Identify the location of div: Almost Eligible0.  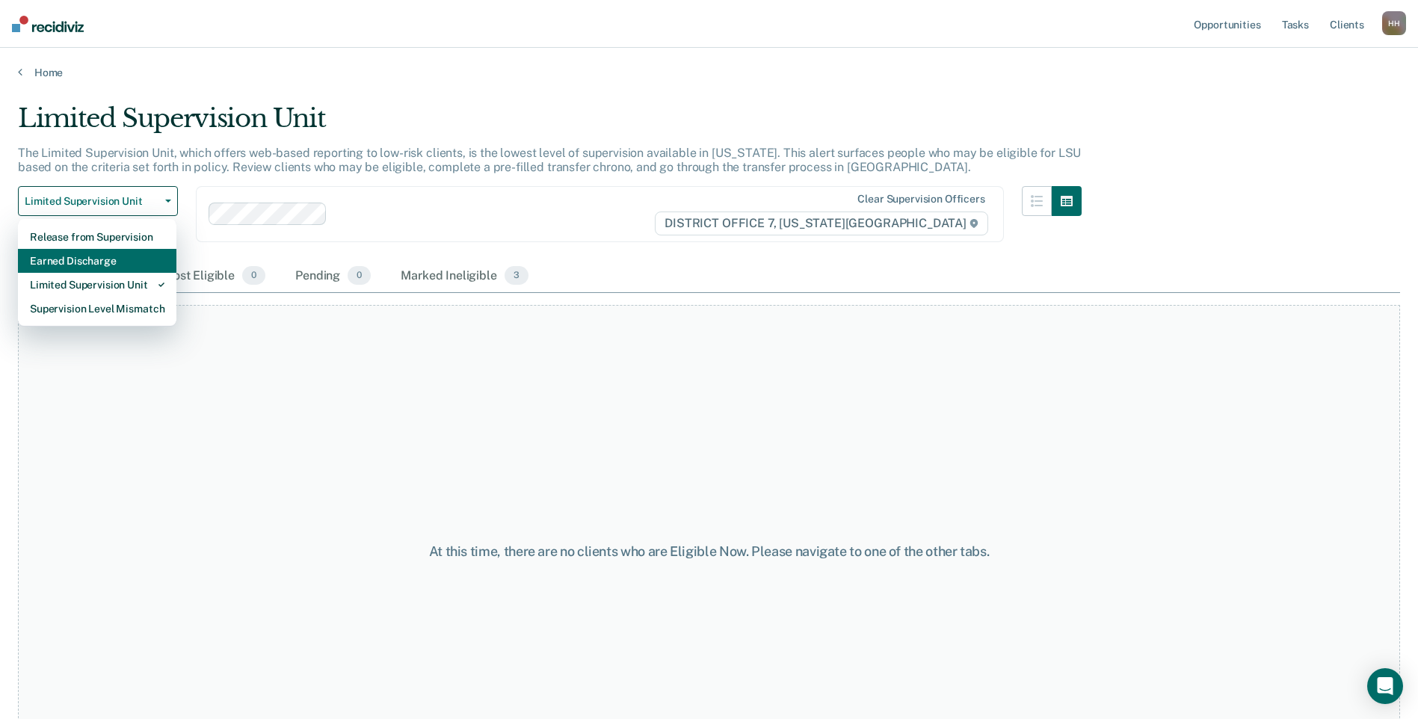
(208, 277).